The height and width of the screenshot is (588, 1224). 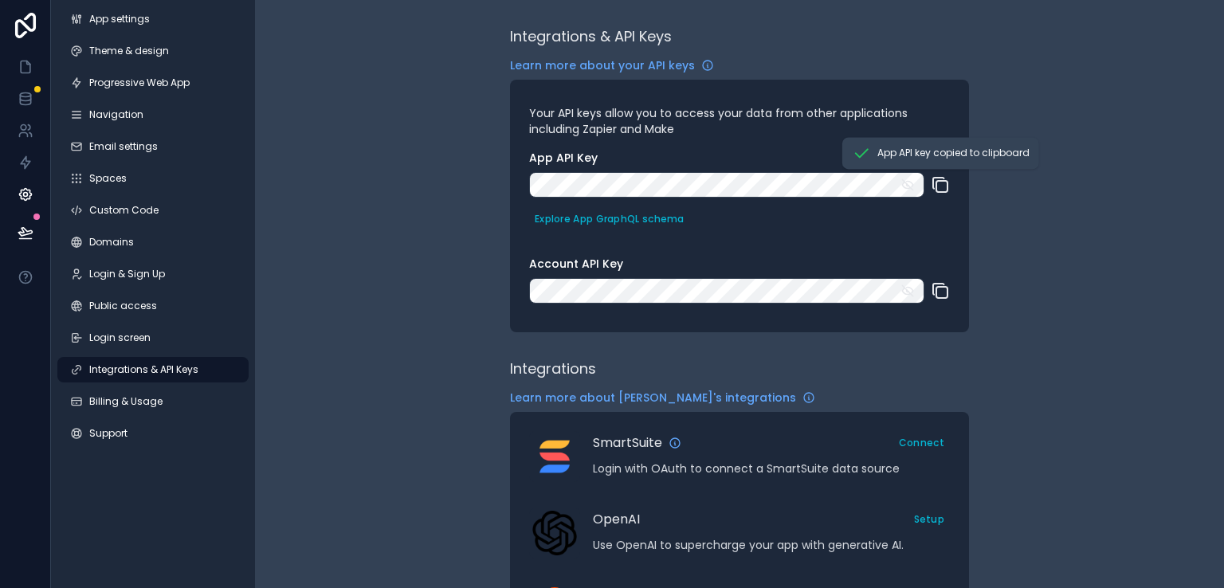 What do you see at coordinates (602, 65) in the screenshot?
I see `span: Learn more about your API keys` at bounding box center [602, 65].